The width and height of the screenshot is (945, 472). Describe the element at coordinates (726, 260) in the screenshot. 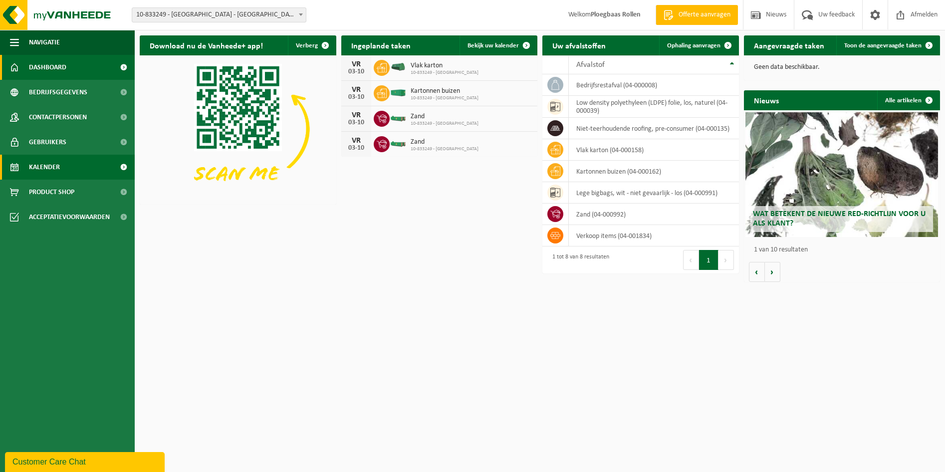

I see `button: Next` at that location.